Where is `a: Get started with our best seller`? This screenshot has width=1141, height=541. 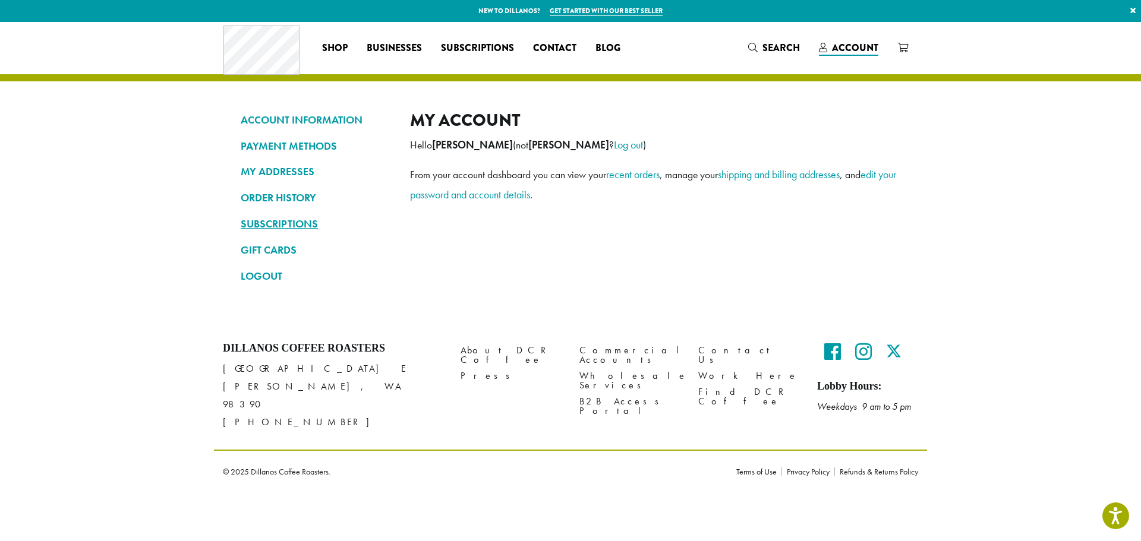 a: Get started with our best seller is located at coordinates (606, 11).